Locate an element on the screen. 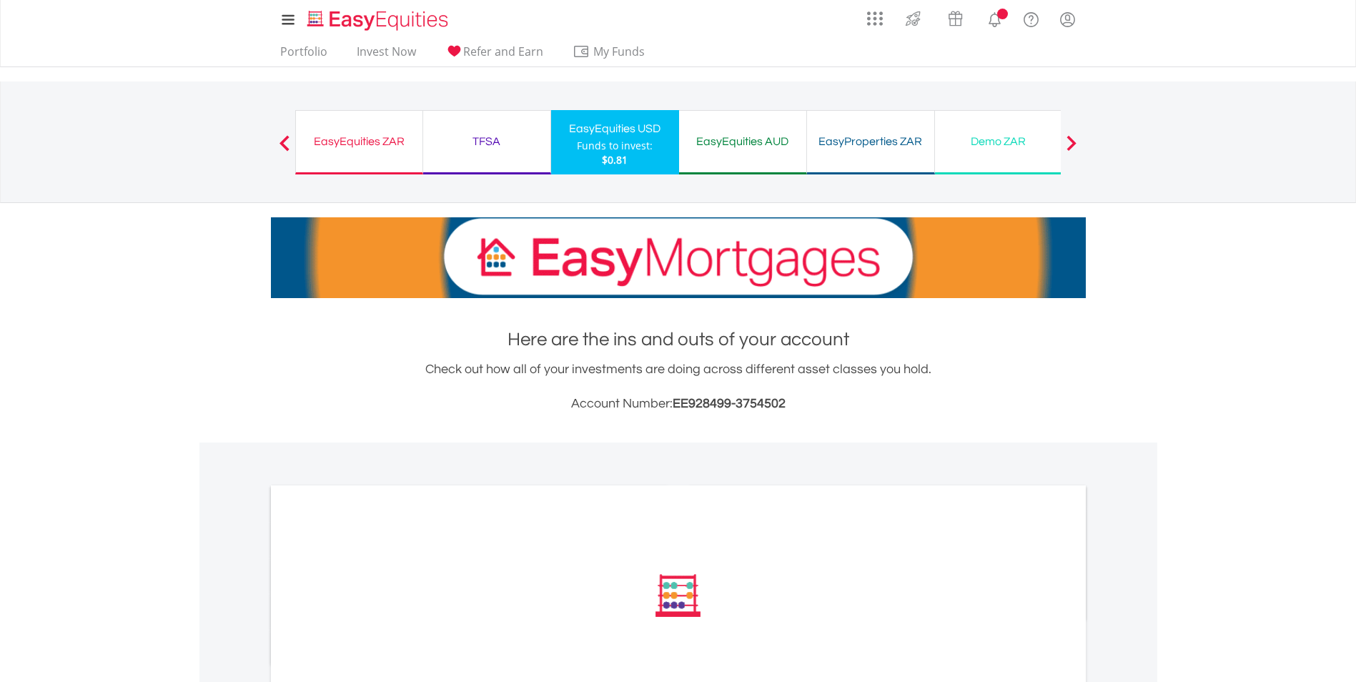 The height and width of the screenshot is (682, 1356). div: EasyEquities USD is located at coordinates (615, 129).